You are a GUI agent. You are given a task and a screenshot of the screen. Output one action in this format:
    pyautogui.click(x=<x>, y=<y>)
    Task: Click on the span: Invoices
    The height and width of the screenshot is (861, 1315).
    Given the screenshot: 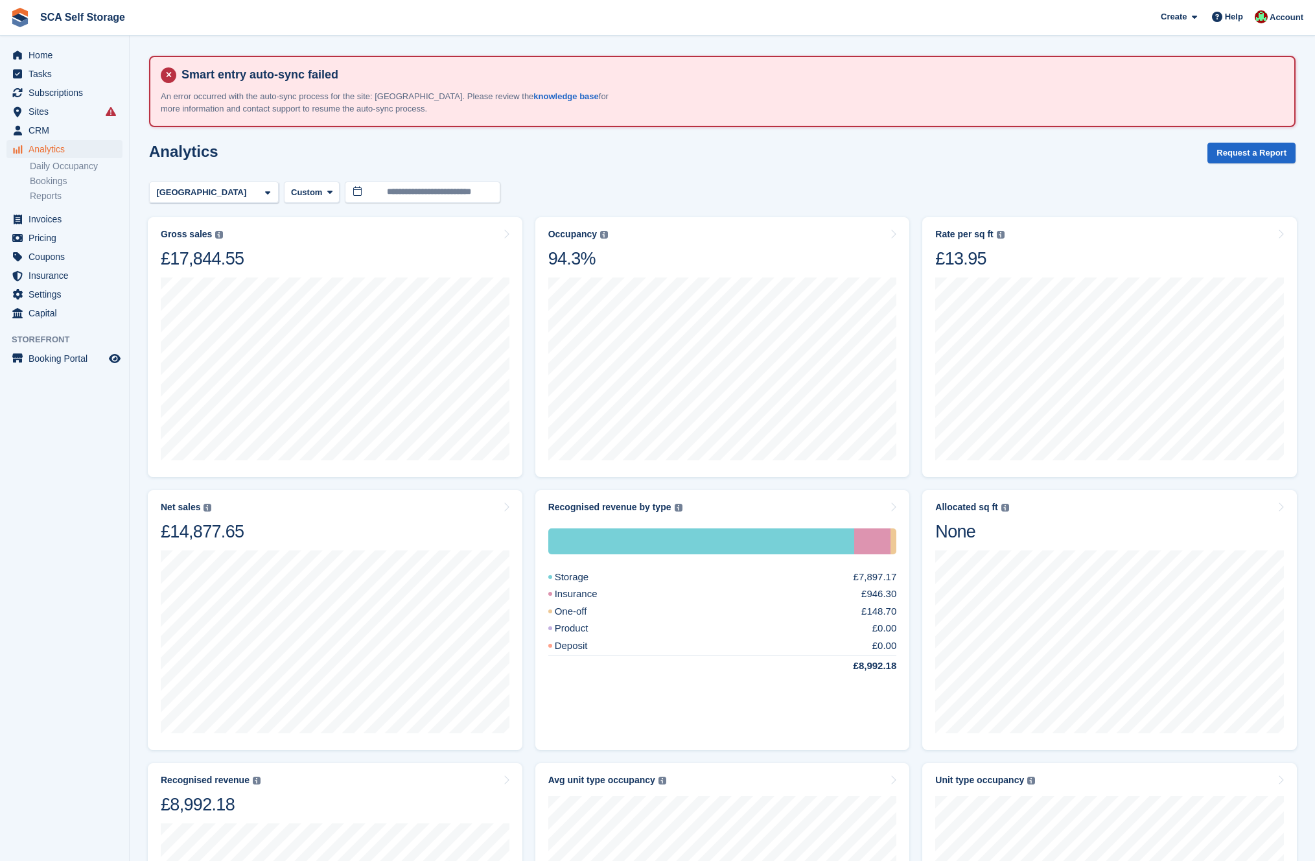 What is the action you would take?
    pyautogui.click(x=67, y=219)
    